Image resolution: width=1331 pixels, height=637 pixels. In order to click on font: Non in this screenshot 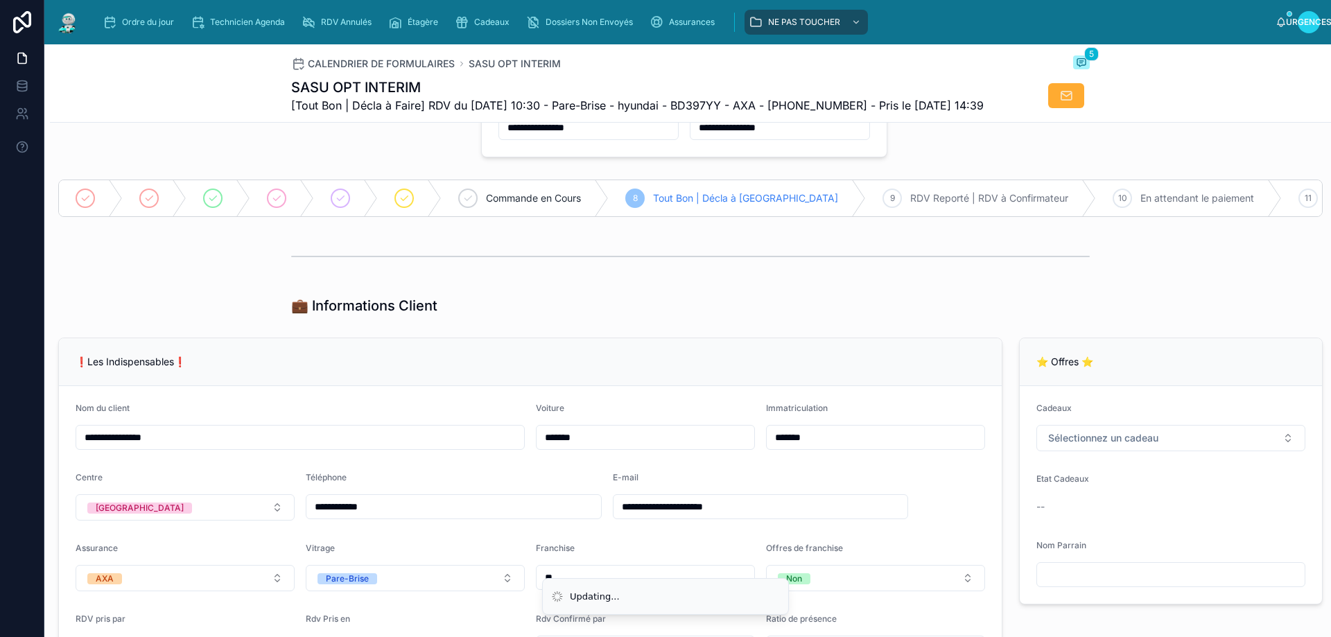, I will do `click(794, 578)`.